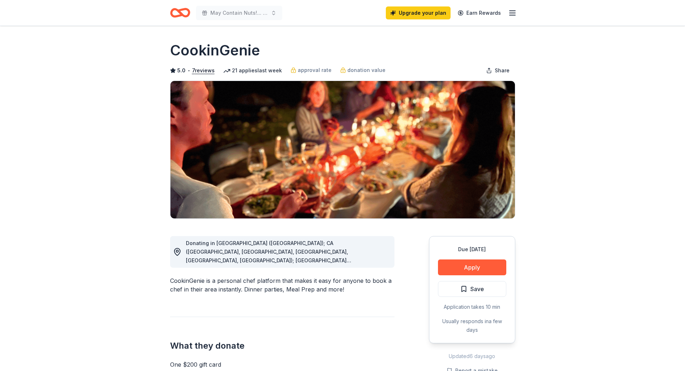  What do you see at coordinates (363, 70) in the screenshot?
I see `a: donation value` at bounding box center [363, 70].